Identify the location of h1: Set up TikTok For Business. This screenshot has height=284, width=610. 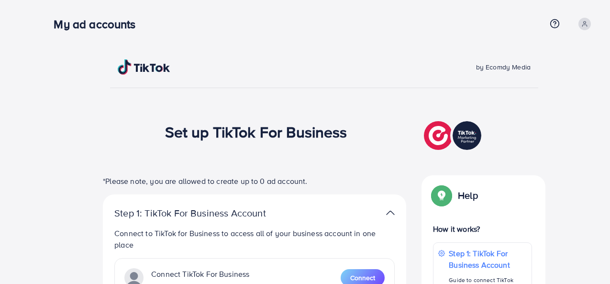
(256, 132).